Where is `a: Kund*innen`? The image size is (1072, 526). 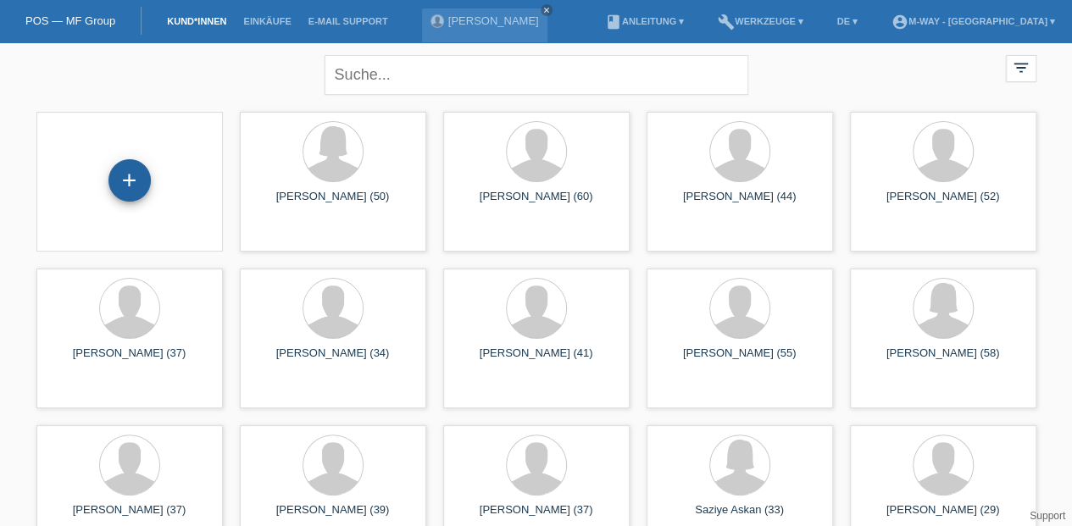
a: Kund*innen is located at coordinates (197, 21).